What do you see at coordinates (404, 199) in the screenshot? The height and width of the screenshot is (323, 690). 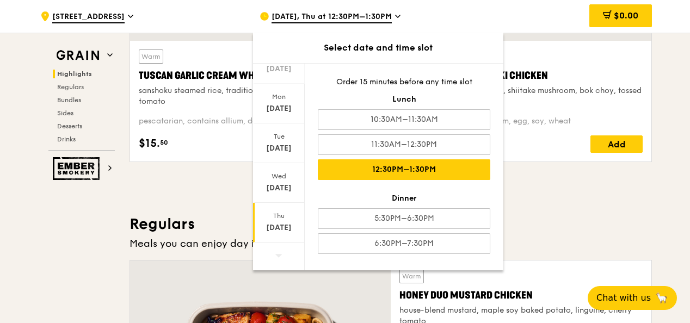 I see `div: Dinner` at bounding box center [404, 199].